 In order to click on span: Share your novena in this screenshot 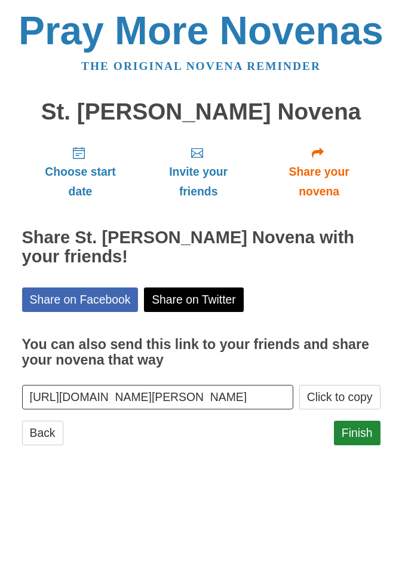, I will do `click(319, 182)`.